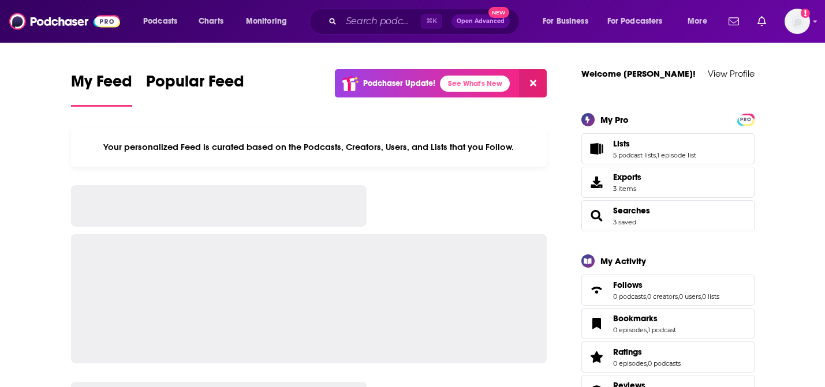  What do you see at coordinates (805, 13) in the screenshot?
I see `svg: Add a profile image` at bounding box center [805, 13].